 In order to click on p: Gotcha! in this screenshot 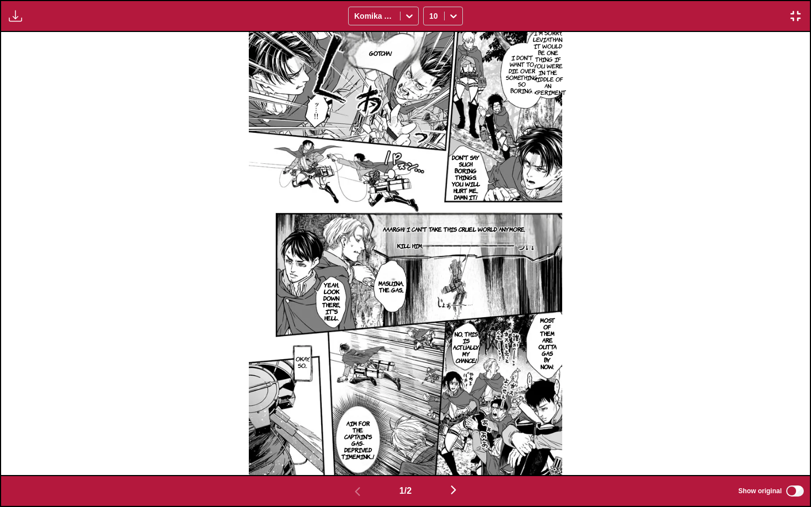, I will do `click(380, 53)`.